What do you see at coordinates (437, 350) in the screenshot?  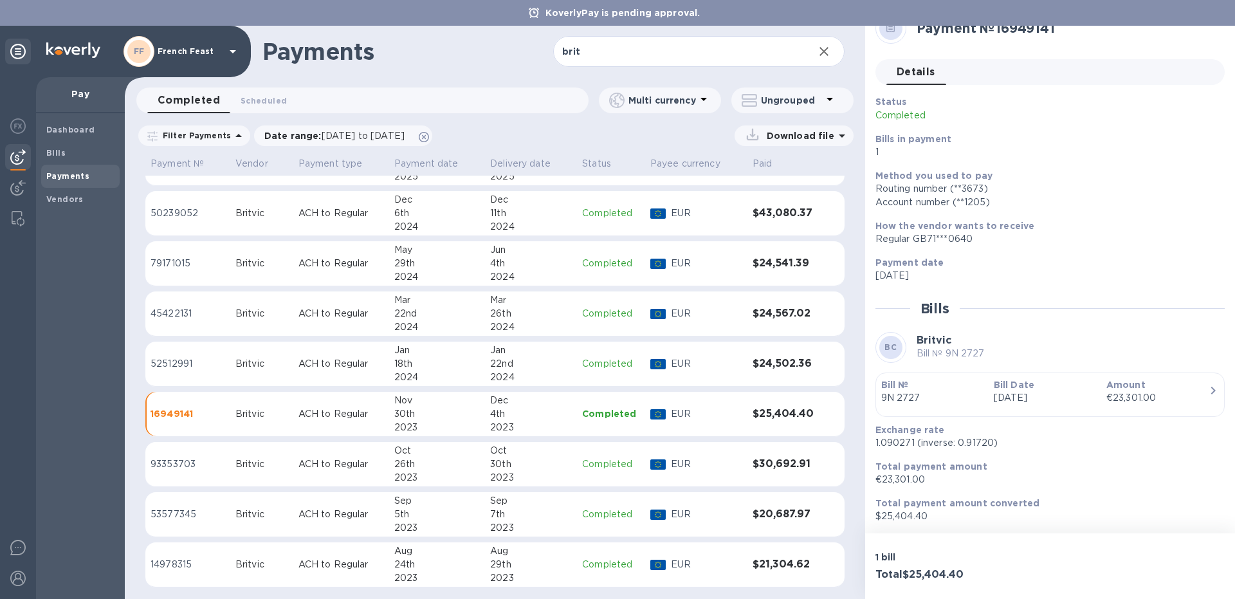 I see `div: Jan` at bounding box center [437, 350].